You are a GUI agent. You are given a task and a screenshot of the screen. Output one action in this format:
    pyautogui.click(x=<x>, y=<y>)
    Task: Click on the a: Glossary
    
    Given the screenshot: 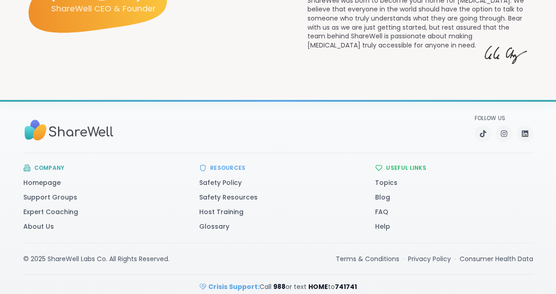 What is the action you would take?
    pyautogui.click(x=214, y=227)
    